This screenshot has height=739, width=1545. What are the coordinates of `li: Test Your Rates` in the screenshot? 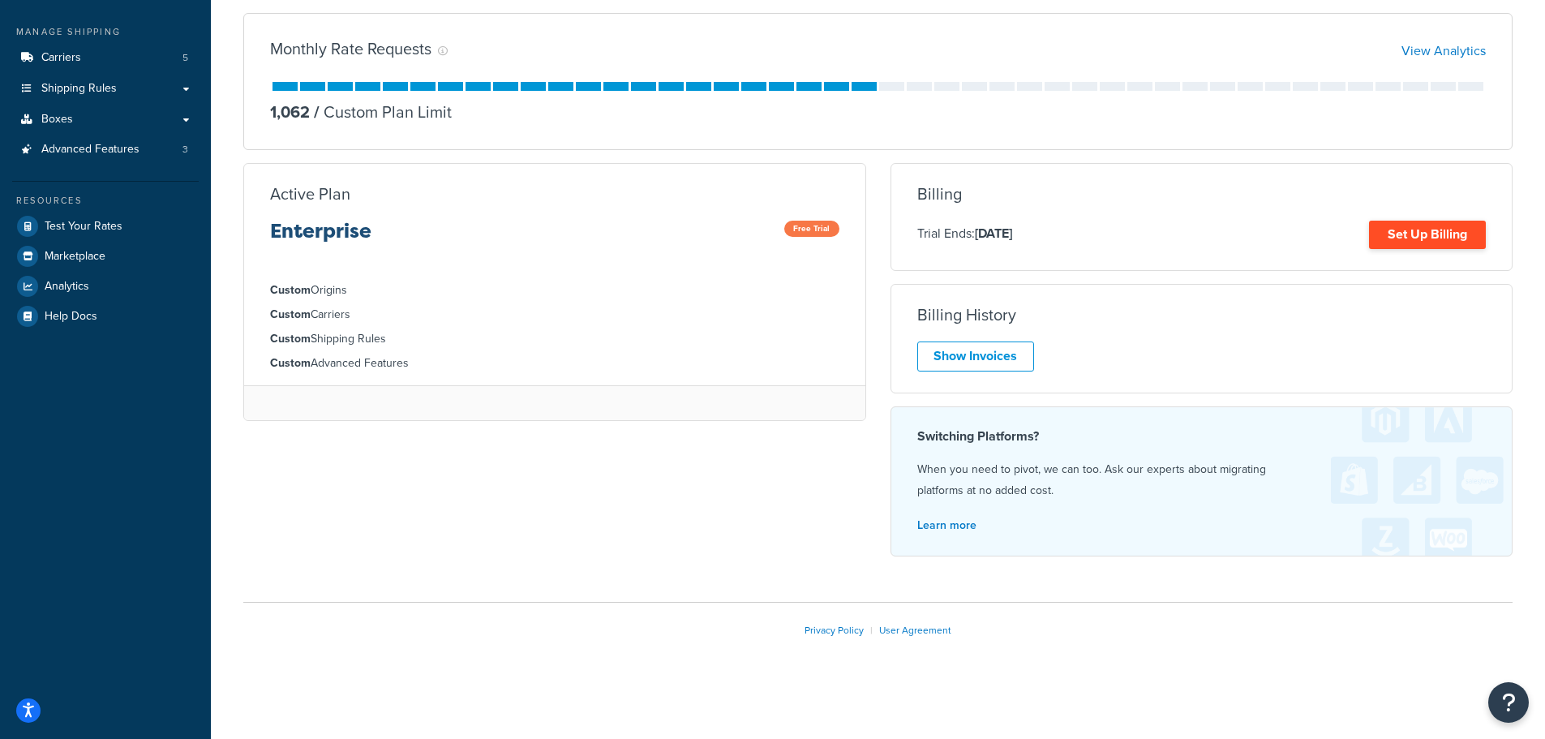 It's located at (105, 226).